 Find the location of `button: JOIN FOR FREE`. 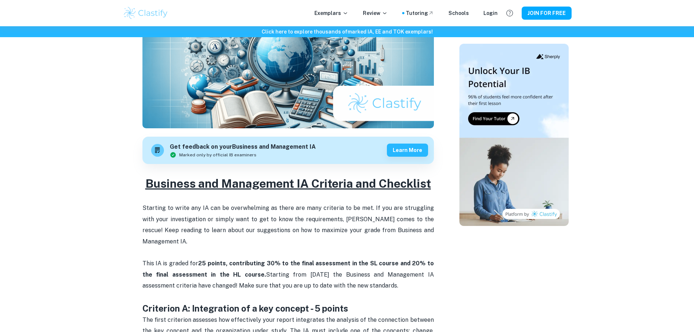

button: JOIN FOR FREE is located at coordinates (546, 13).